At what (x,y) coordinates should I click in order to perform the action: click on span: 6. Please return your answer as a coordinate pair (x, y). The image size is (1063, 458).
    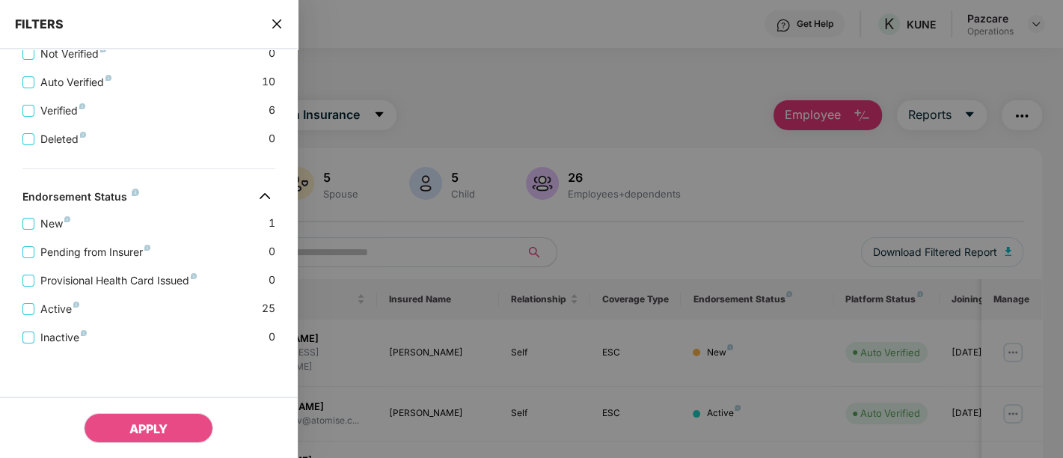
    Looking at the image, I should click on (272, 110).